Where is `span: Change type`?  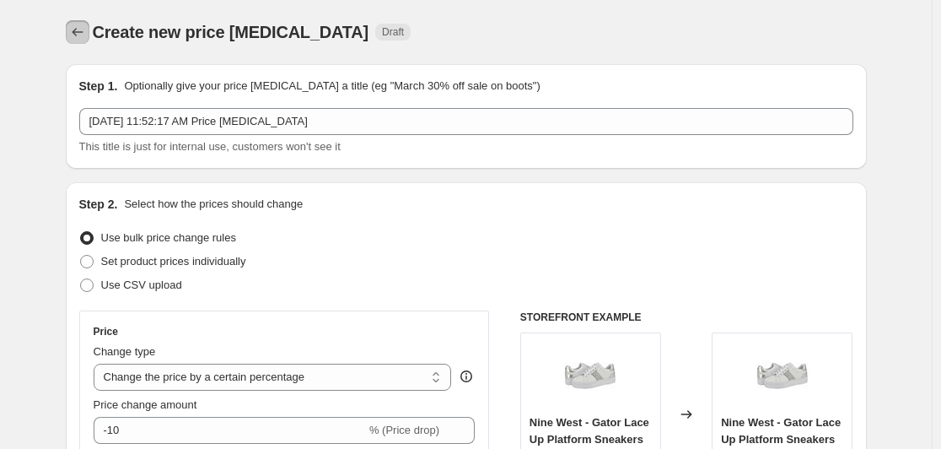 span: Change type is located at coordinates (125, 351).